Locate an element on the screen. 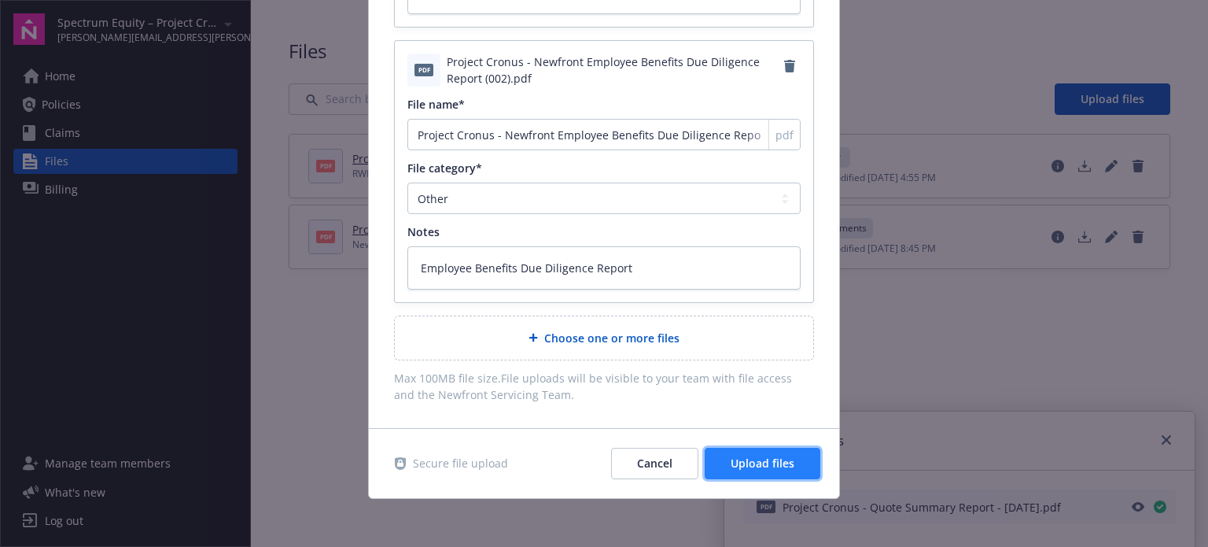  span: Upload files is located at coordinates (762, 463).